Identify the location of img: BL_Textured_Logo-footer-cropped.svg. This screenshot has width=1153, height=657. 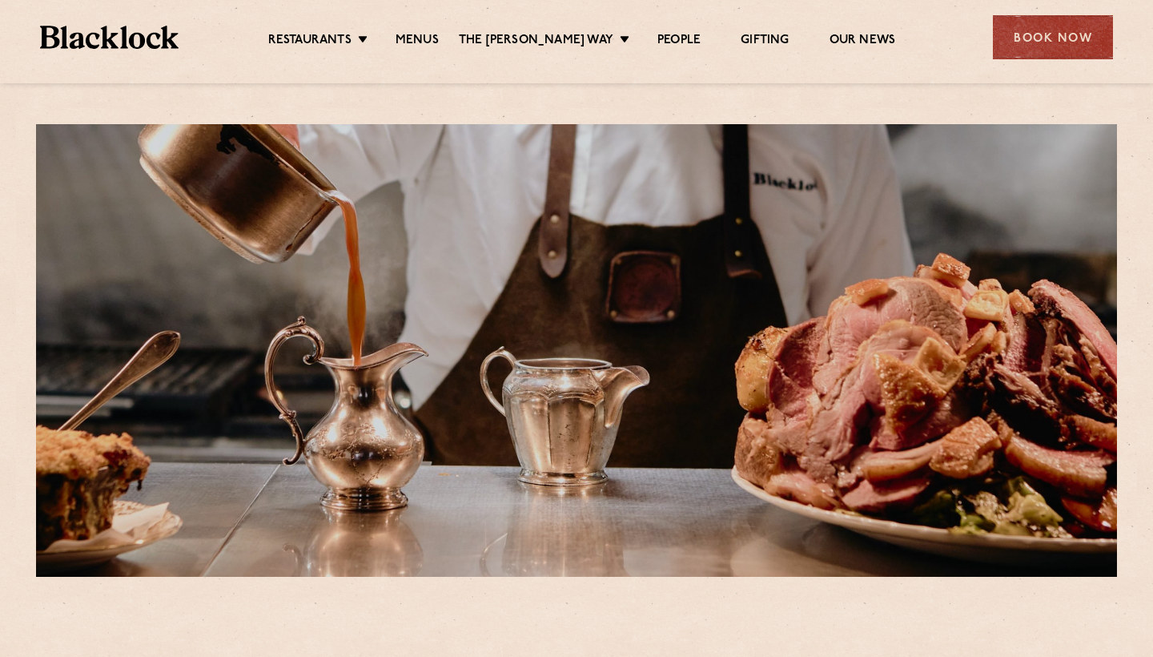
(109, 37).